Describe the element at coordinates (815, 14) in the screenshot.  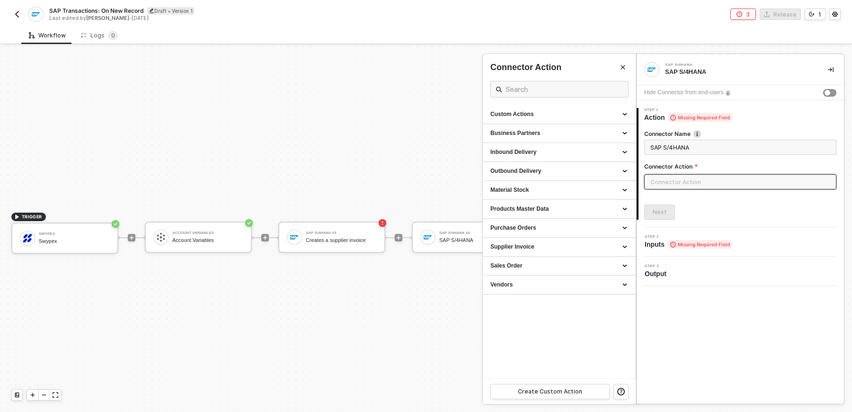
I see `button: 1` at that location.